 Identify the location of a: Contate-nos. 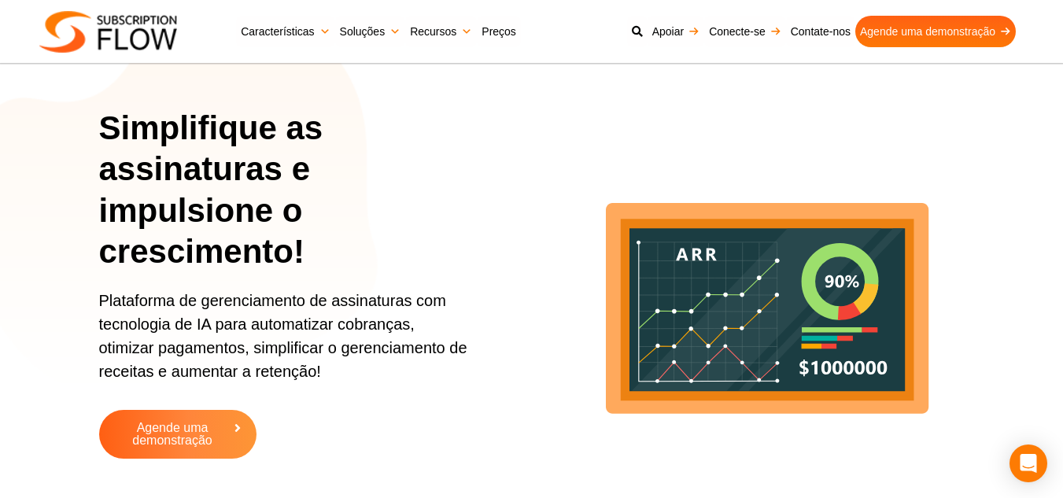
(821, 31).